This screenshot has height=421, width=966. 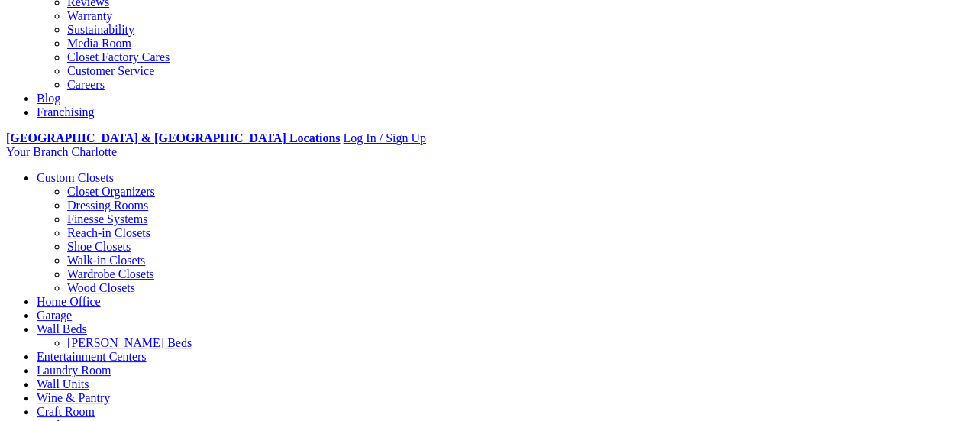 What do you see at coordinates (107, 218) in the screenshot?
I see `a: Finesse Systems` at bounding box center [107, 218].